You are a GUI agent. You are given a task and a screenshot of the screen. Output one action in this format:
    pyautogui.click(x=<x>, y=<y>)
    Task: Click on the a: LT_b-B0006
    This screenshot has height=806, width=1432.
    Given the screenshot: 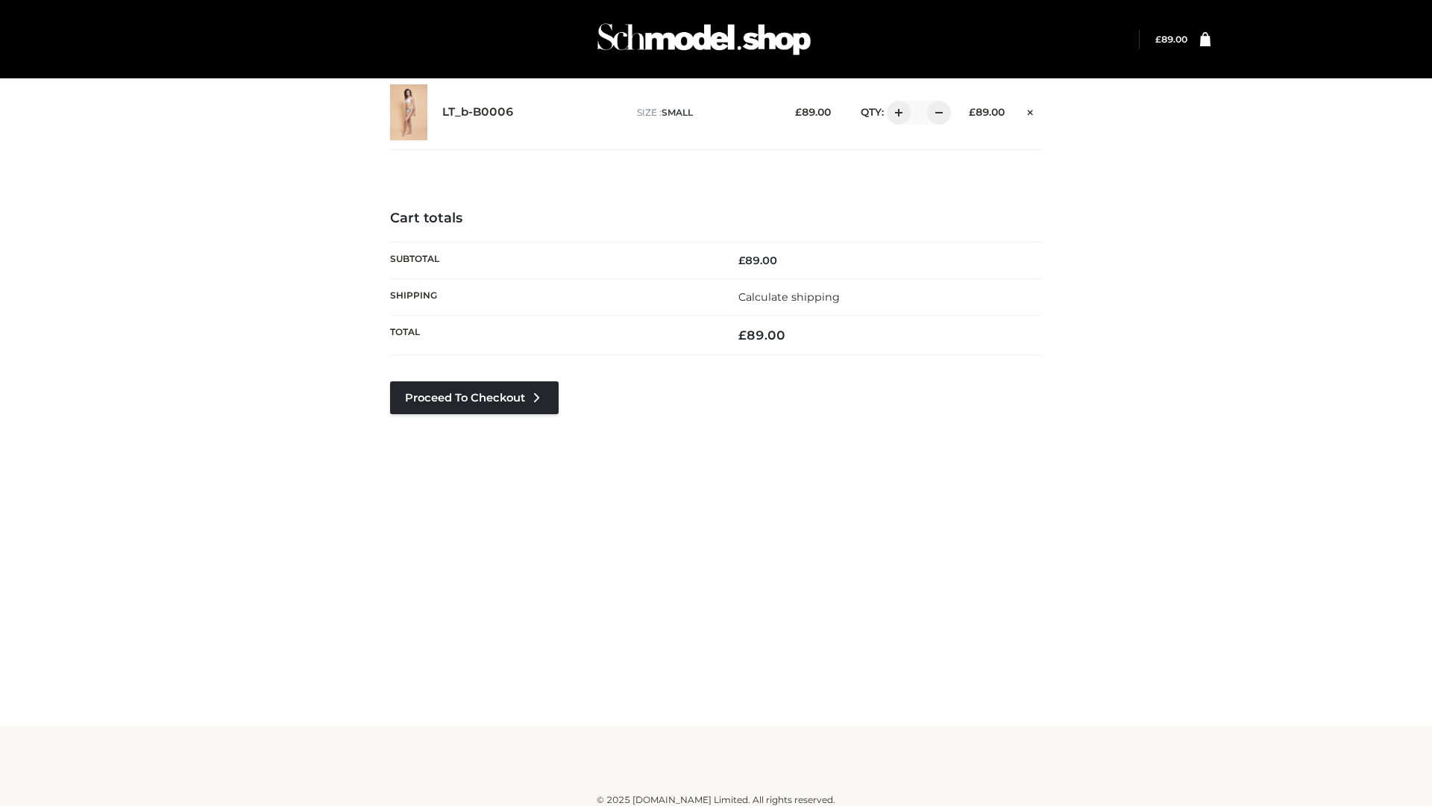 What is the action you would take?
    pyautogui.click(x=478, y=112)
    